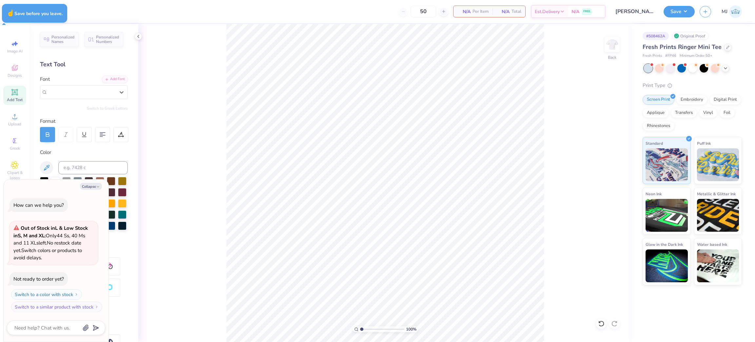  What do you see at coordinates (692, 100) in the screenshot?
I see `div: Embroidery` at bounding box center [692, 100].